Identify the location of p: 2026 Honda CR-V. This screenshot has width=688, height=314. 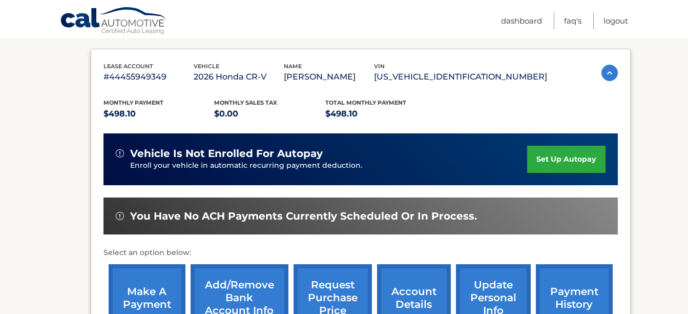
(239, 77).